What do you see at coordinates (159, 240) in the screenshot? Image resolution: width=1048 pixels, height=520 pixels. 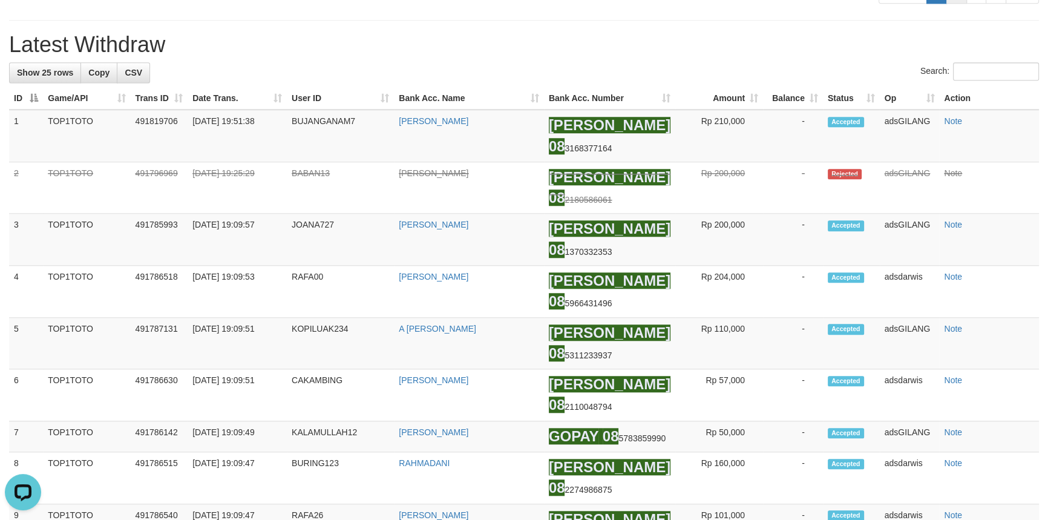 I see `td: 491785993` at bounding box center [159, 240].